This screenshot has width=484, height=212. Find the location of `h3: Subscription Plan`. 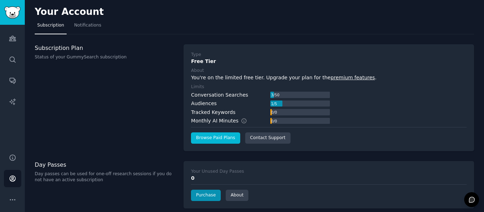

h3: Subscription Plan is located at coordinates (105, 48).